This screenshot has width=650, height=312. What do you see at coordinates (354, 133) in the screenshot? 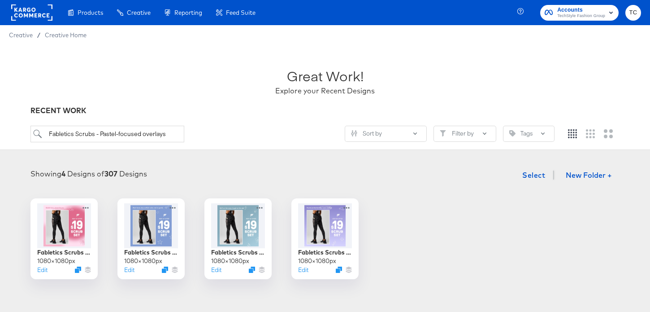
I see `svg: Sliders` at bounding box center [354, 133].